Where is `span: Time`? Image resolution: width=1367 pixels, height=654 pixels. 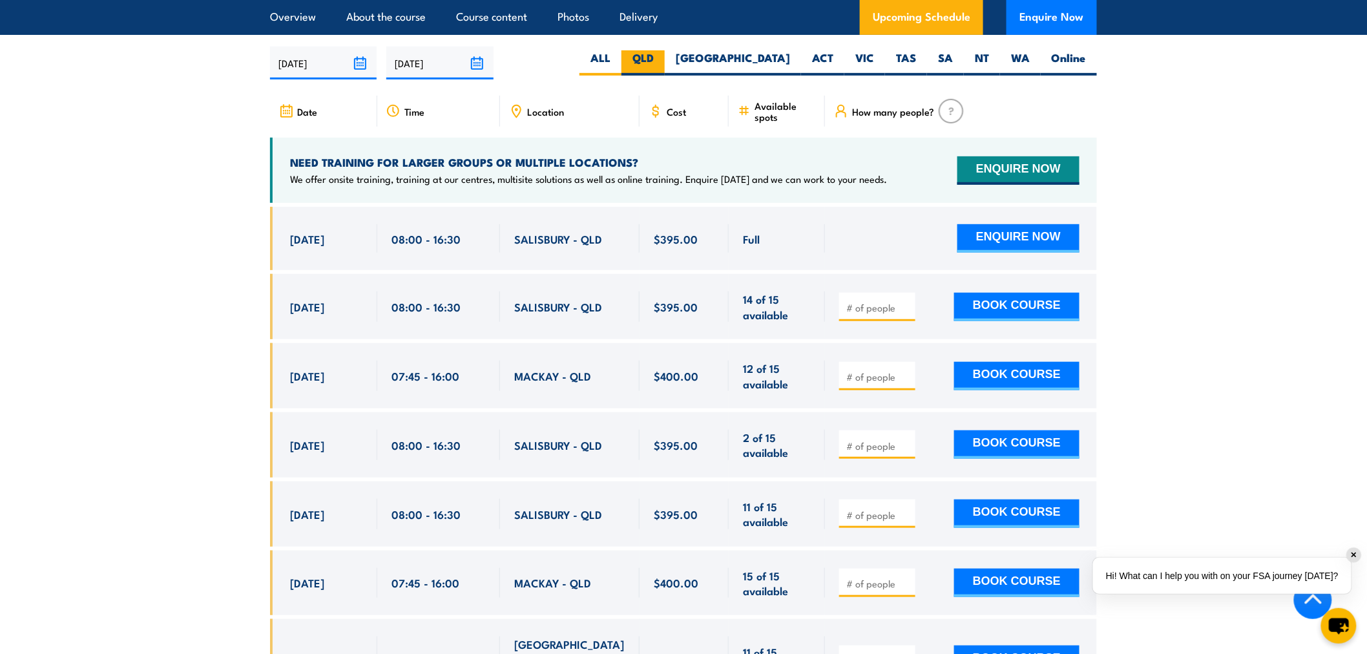
span: Time is located at coordinates (414, 111).